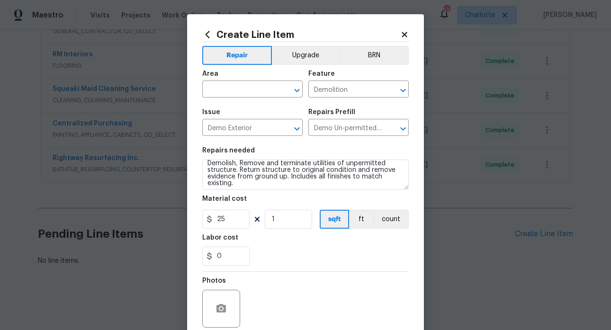  I want to click on button: sqft, so click(334, 219).